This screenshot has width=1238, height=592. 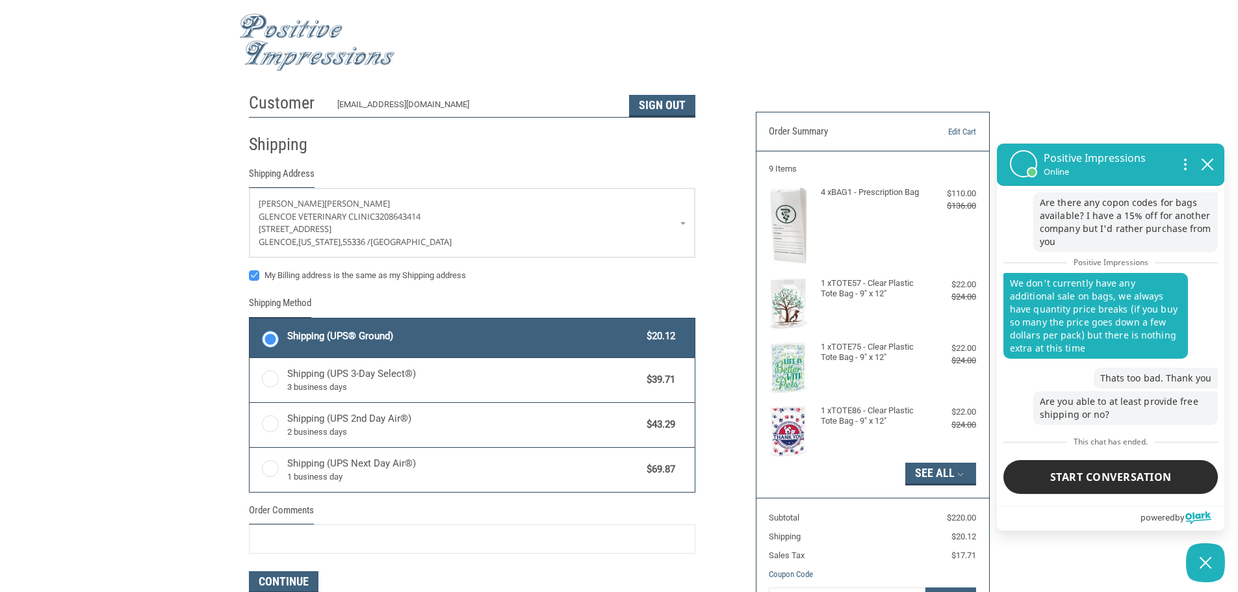 What do you see at coordinates (316, 216) in the screenshot?
I see `span: Glencoe Veterinary Clinic` at bounding box center [316, 216].